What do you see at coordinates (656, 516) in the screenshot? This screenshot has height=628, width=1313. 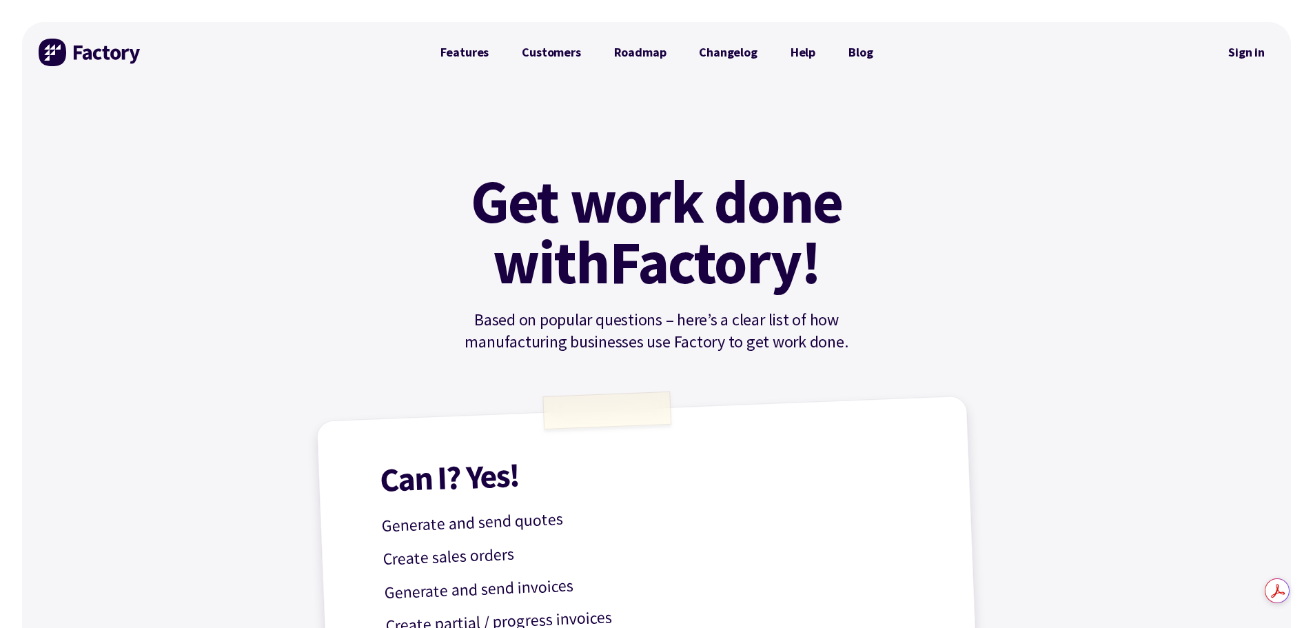 I see `p: Generate and send quotes` at bounding box center [656, 516].